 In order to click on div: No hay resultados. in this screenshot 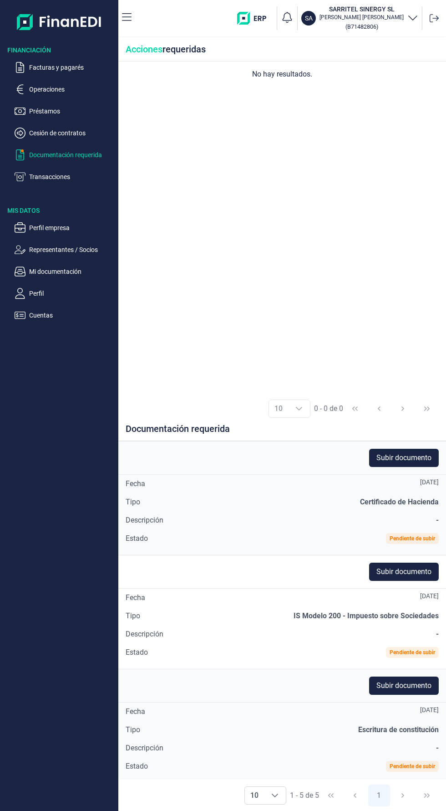, I will do `click(282, 74)`.